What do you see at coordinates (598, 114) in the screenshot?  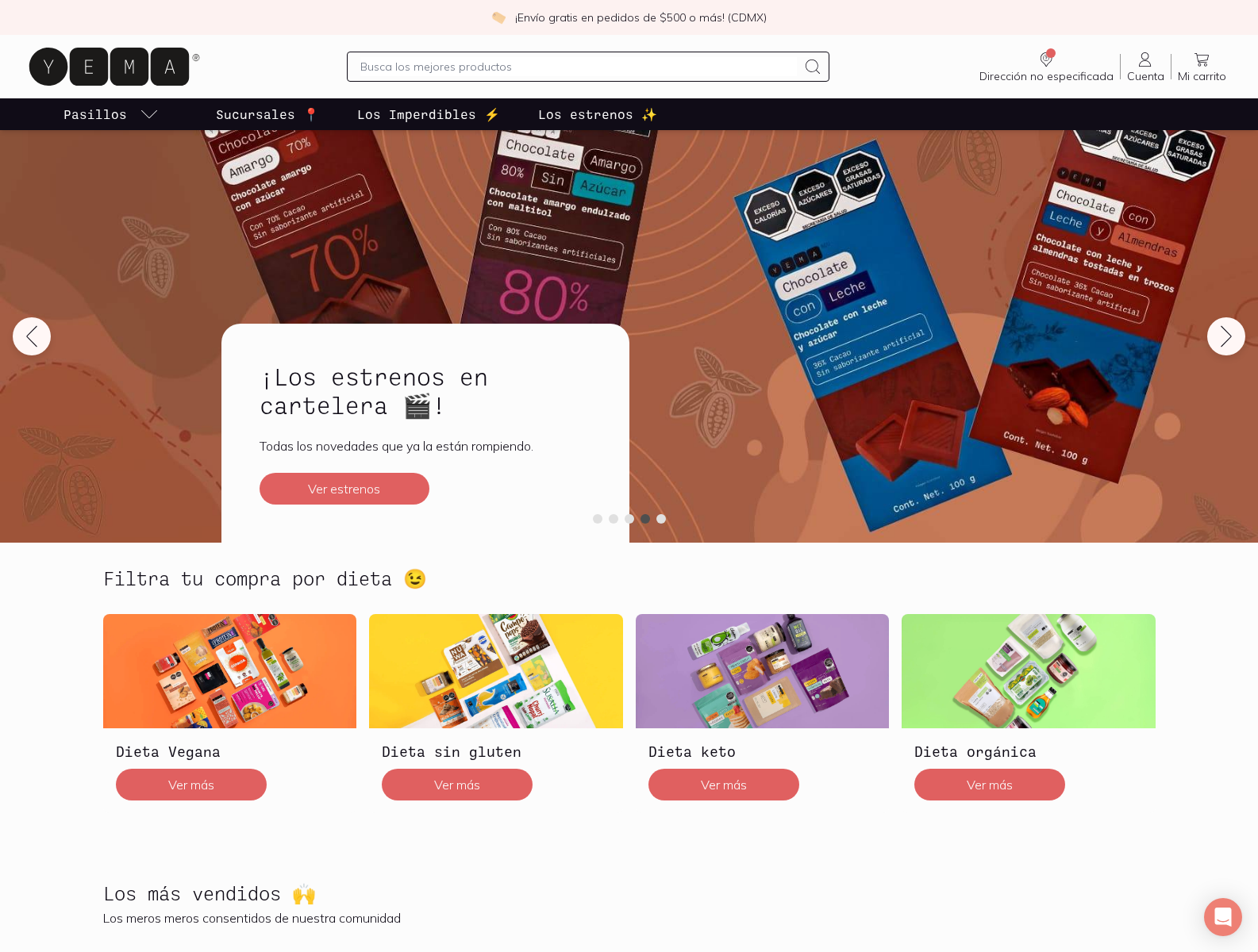 I see `p: Los estrenos ✨` at bounding box center [598, 114].